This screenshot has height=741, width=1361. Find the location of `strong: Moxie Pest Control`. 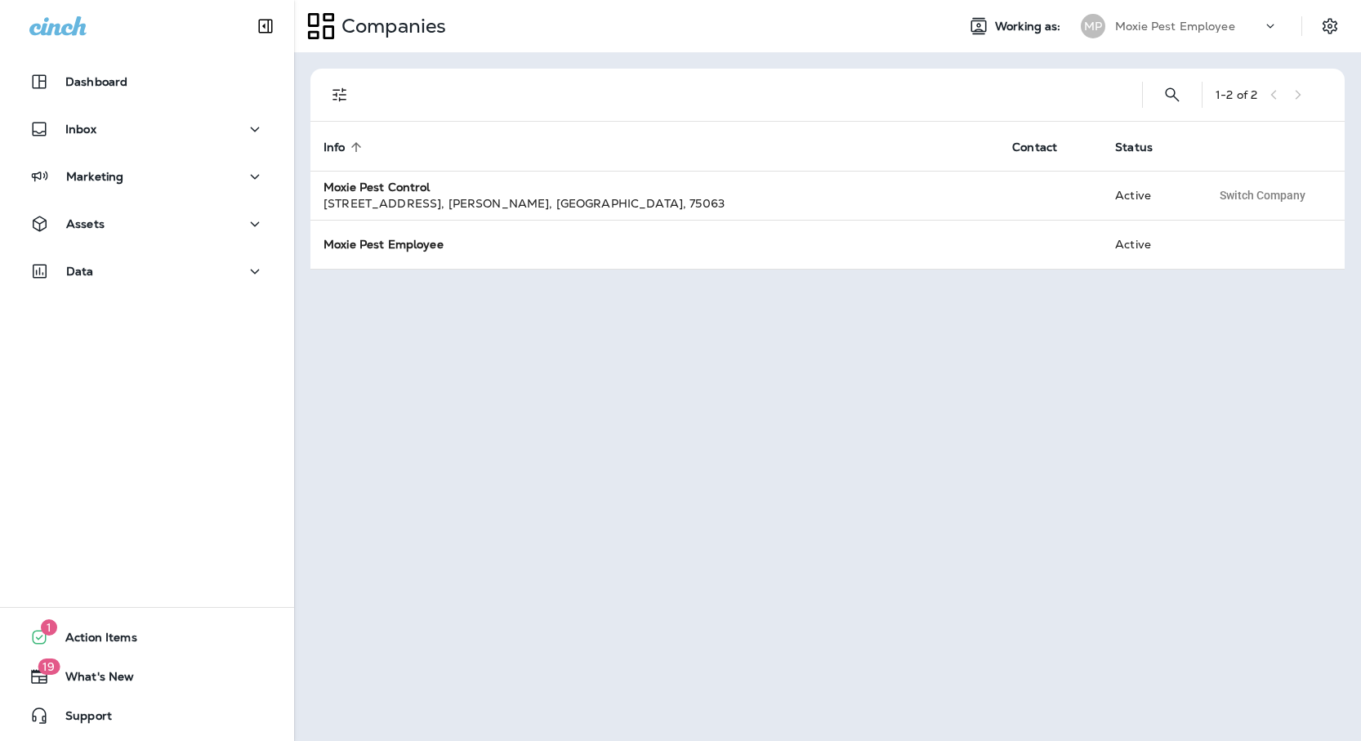

strong: Moxie Pest Control is located at coordinates (377, 187).